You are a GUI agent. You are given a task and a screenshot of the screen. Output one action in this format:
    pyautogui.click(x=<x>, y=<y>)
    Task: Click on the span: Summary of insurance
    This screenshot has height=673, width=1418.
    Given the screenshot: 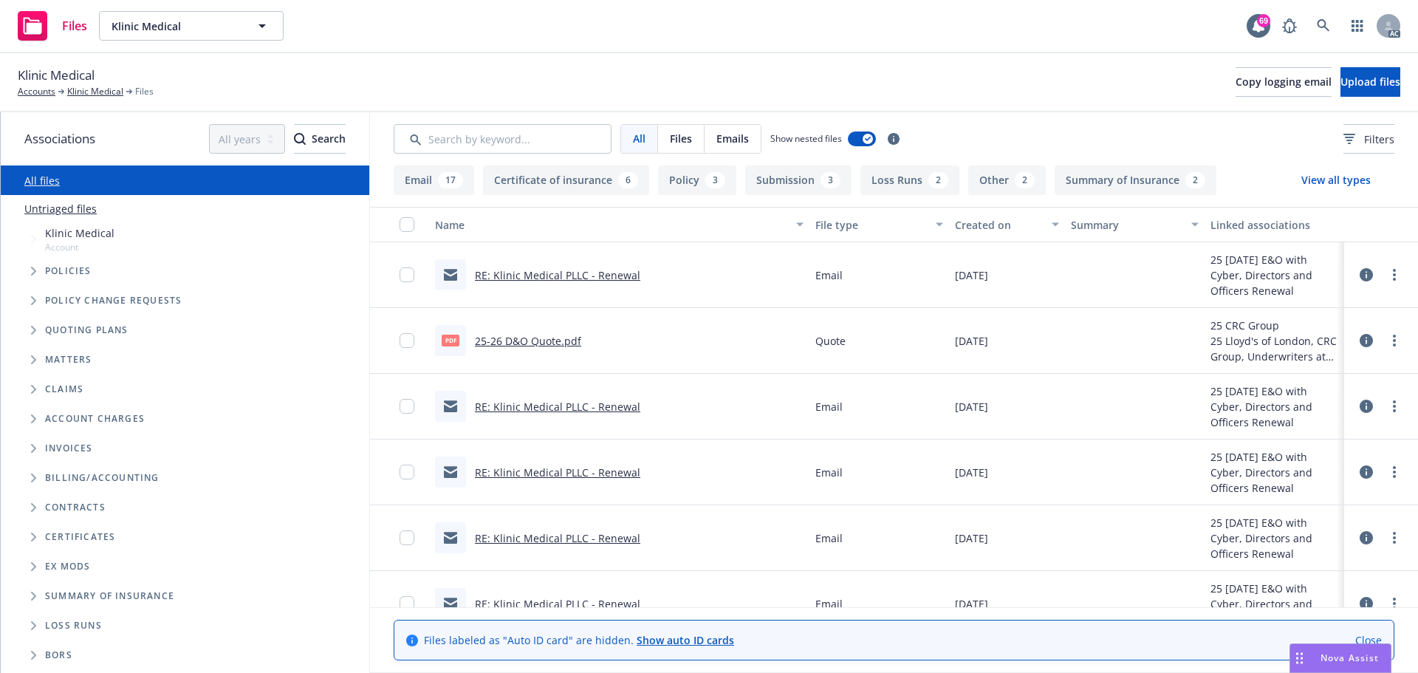 What is the action you would take?
    pyautogui.click(x=109, y=596)
    